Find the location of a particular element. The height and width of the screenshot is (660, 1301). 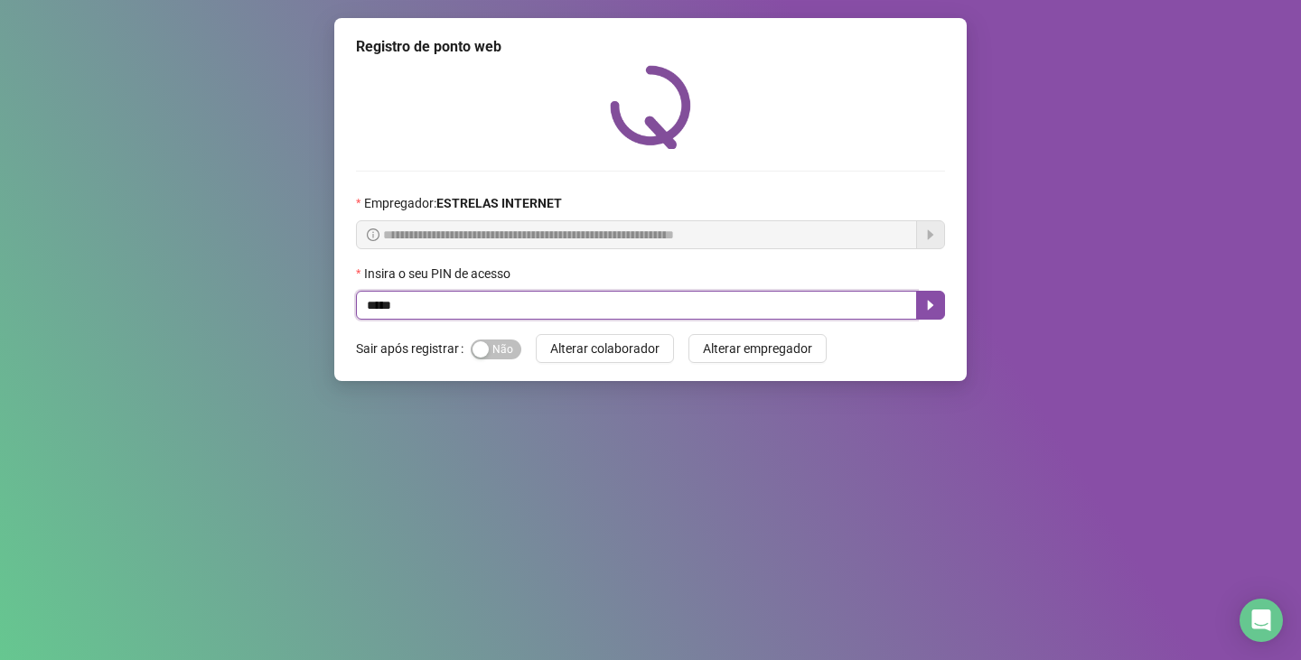

span: Alterar colaborador is located at coordinates (604, 349).